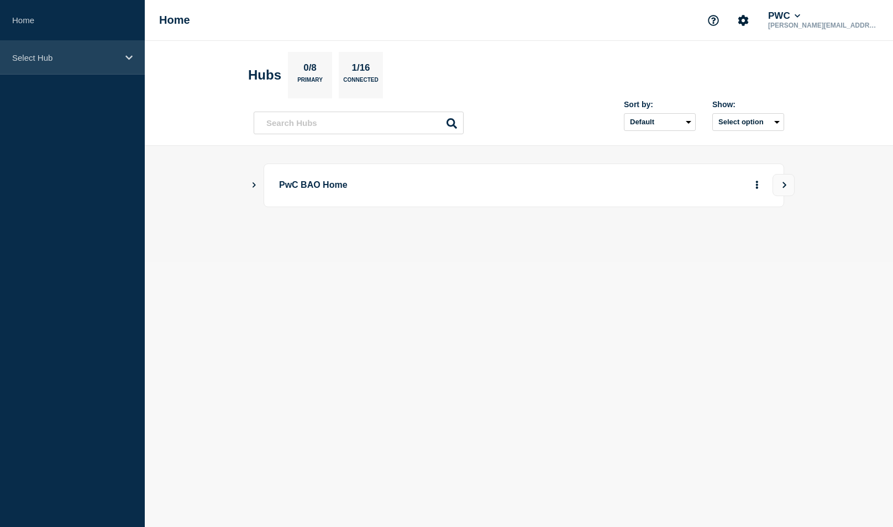  Describe the element at coordinates (784, 185) in the screenshot. I see `button: View` at that location.